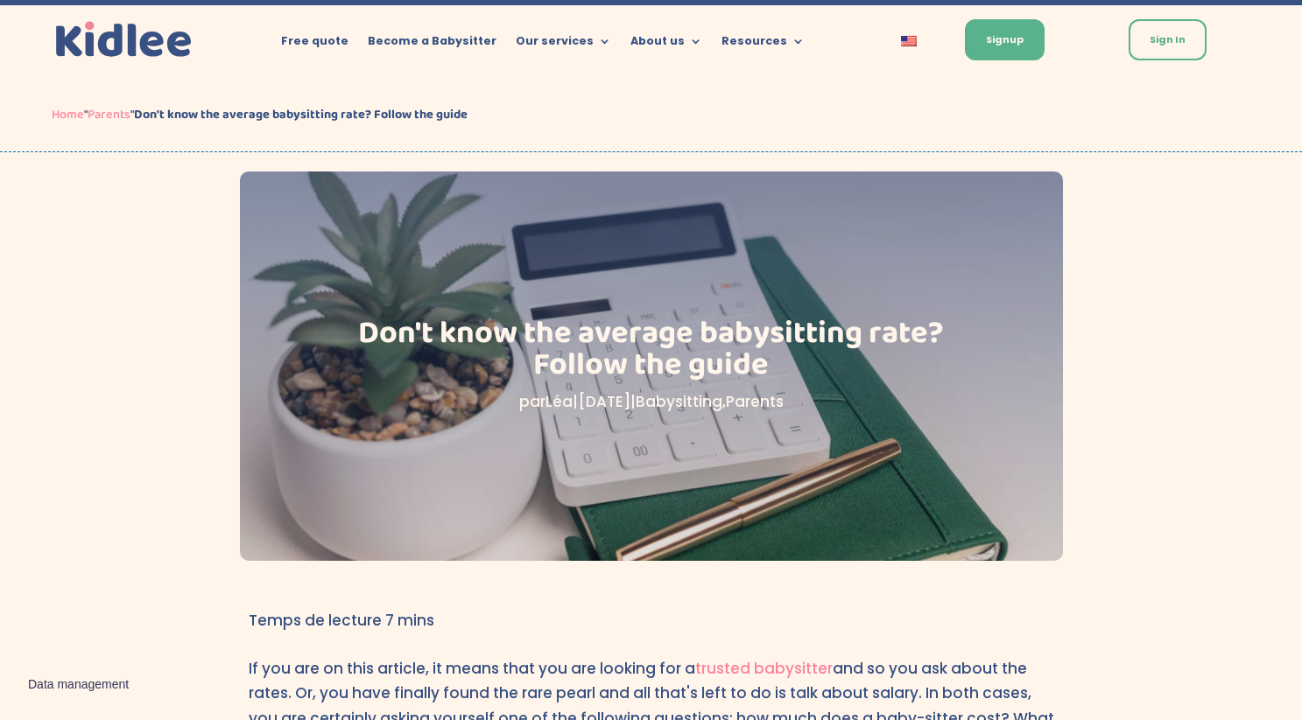 Image resolution: width=1302 pixels, height=720 pixels. I want to click on p: par | | ,, so click(650, 402).